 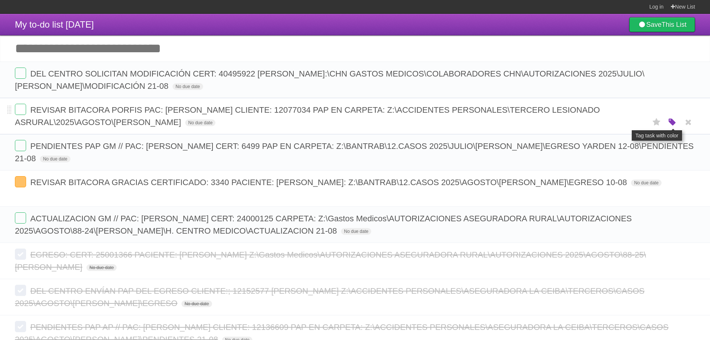 I want to click on label: Star task, so click(x=657, y=122).